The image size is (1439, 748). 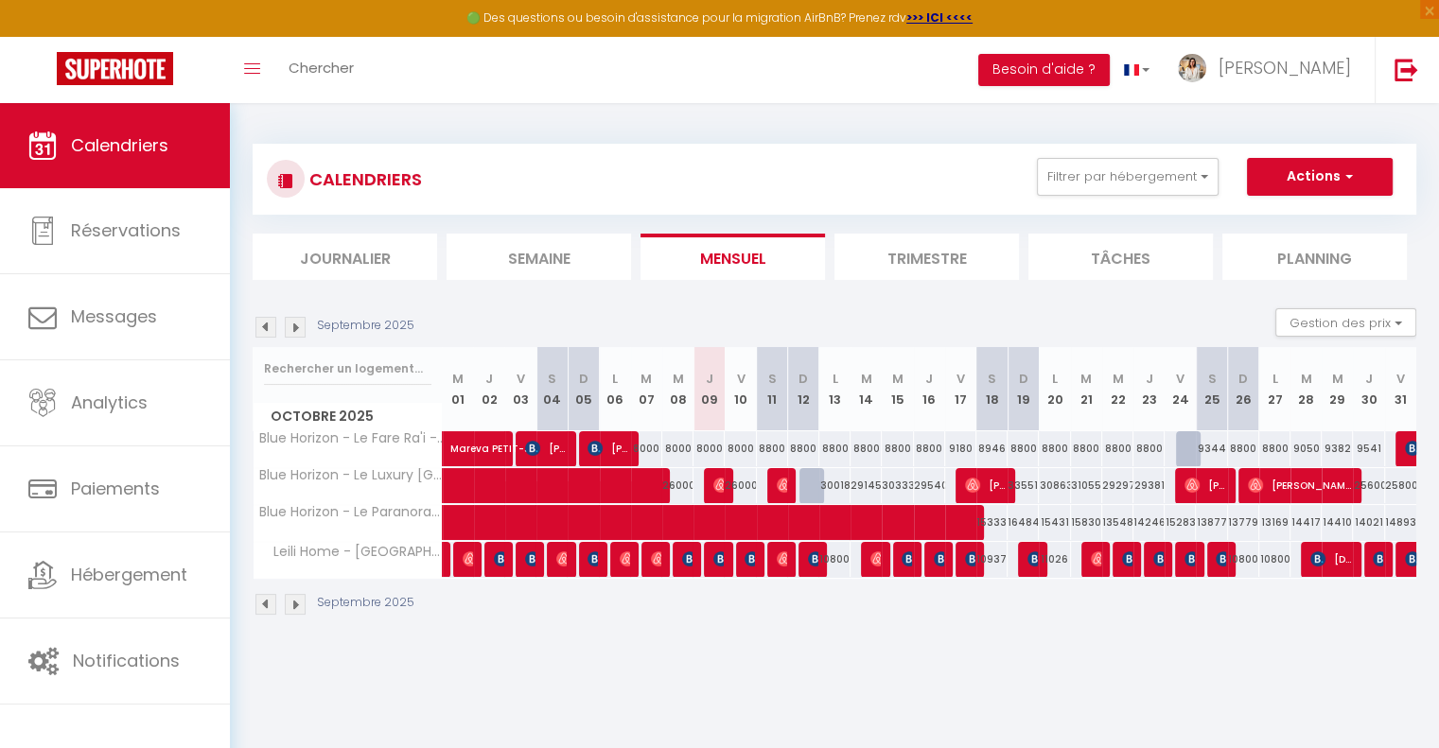 I want to click on th: 12, so click(x=803, y=389).